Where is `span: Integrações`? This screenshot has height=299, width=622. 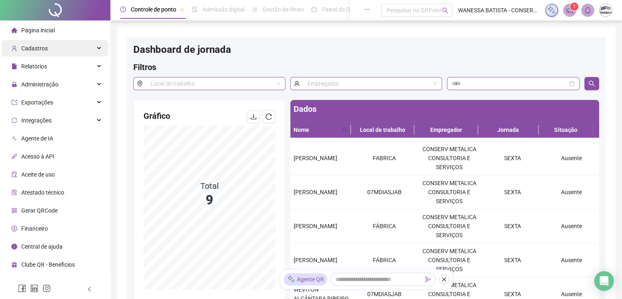 span: Integrações is located at coordinates (36, 120).